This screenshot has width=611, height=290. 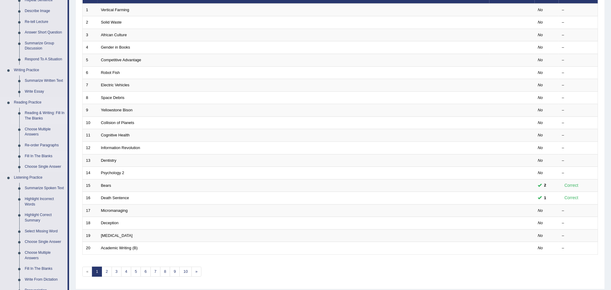 I want to click on a: Listening Practice, so click(x=39, y=178).